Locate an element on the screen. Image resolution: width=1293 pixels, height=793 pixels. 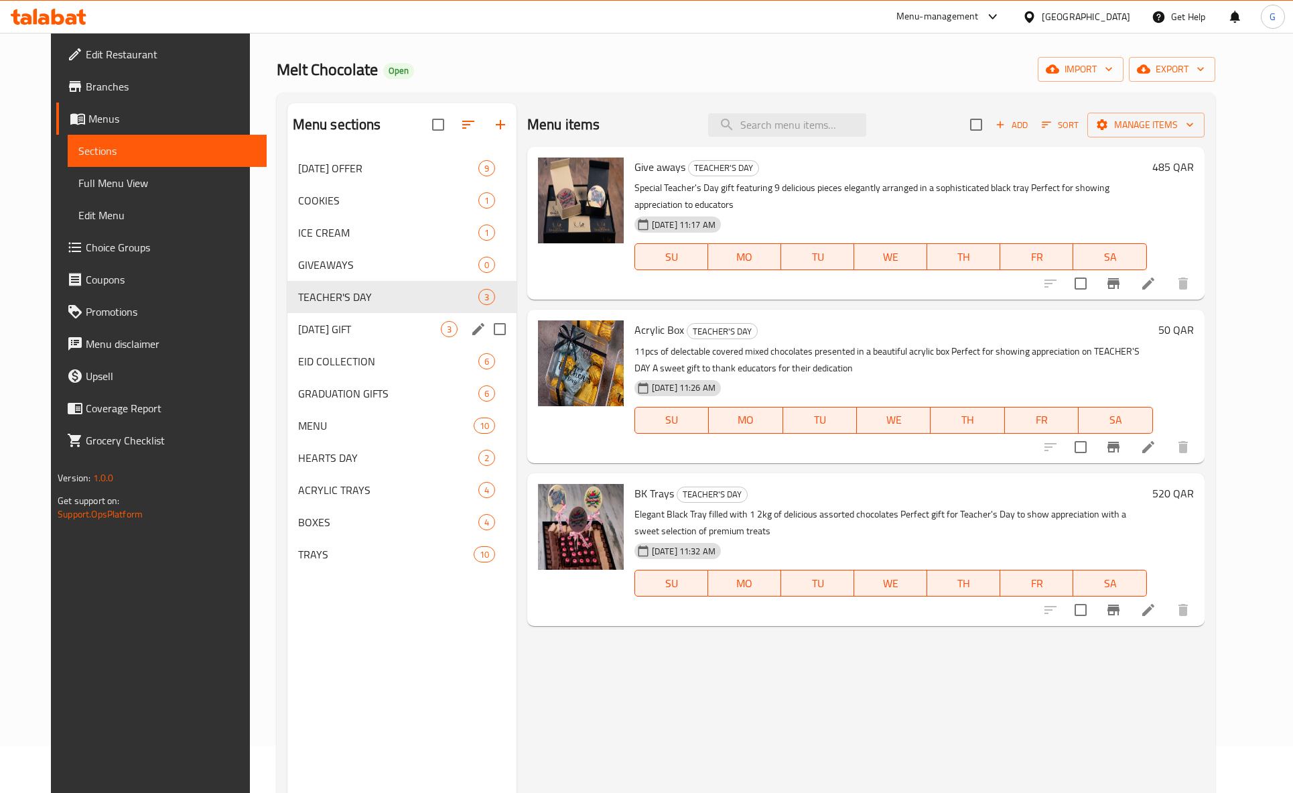
span: Menu disclaimer is located at coordinates (171, 344).